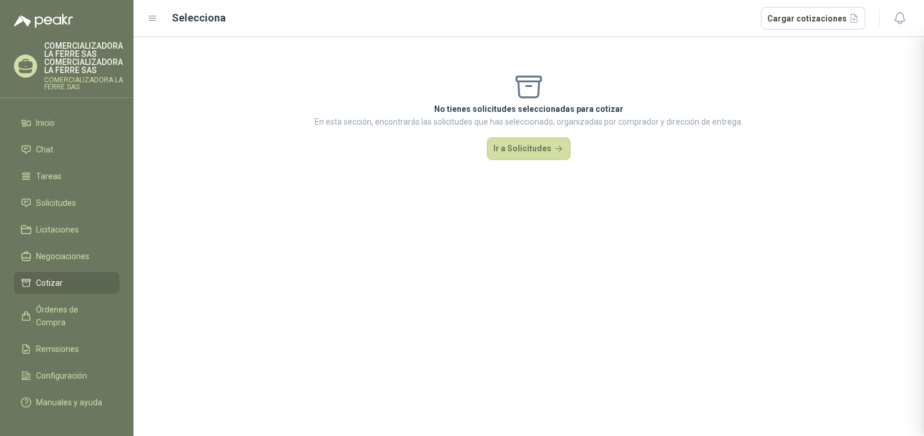 Image resolution: width=924 pixels, height=436 pixels. Describe the element at coordinates (67, 283) in the screenshot. I see `a: Cotizar` at that location.